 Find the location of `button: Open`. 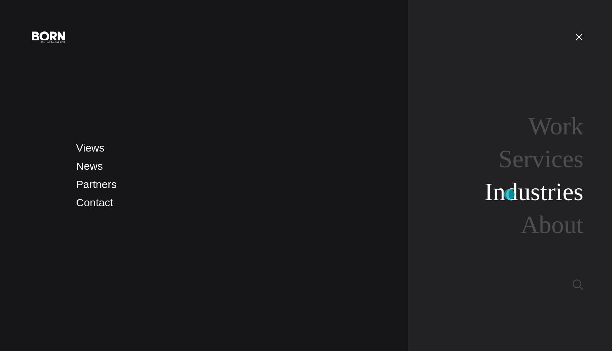

button: Open is located at coordinates (579, 37).